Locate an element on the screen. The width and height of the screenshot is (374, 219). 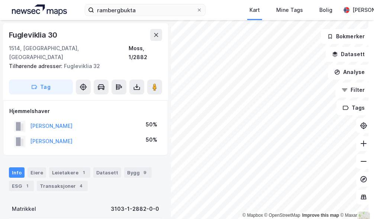
div: Leietakere is located at coordinates (70, 172).